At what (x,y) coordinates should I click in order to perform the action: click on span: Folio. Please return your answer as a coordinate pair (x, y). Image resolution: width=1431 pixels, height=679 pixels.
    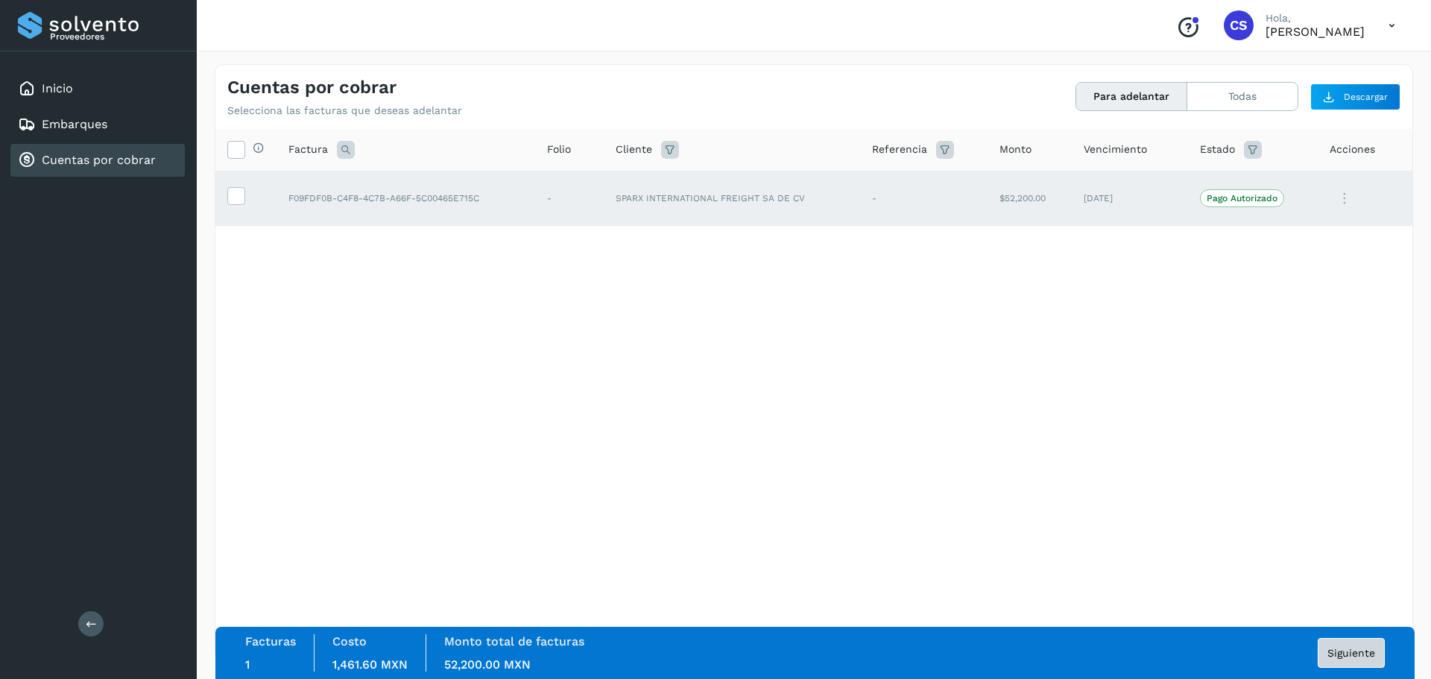
    Looking at the image, I should click on (559, 149).